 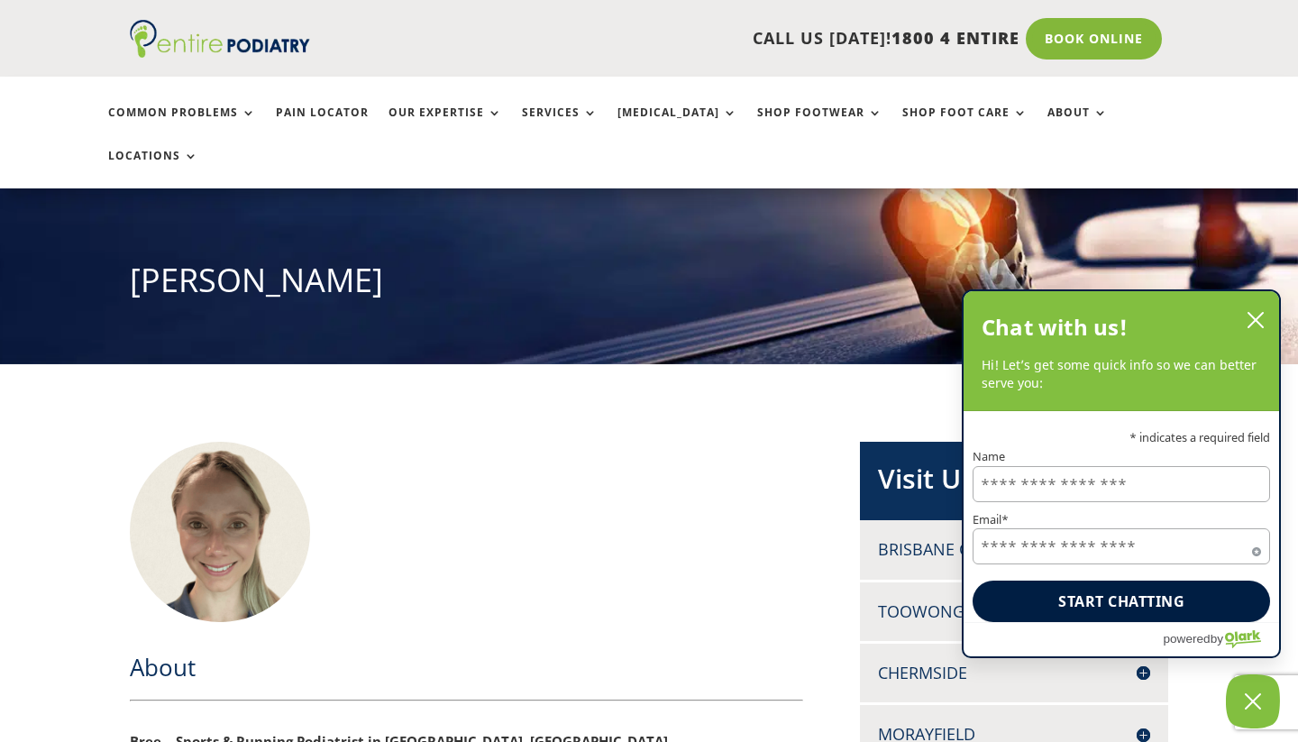 What do you see at coordinates (1121, 456) in the screenshot?
I see `label: Name` at bounding box center [1121, 456].